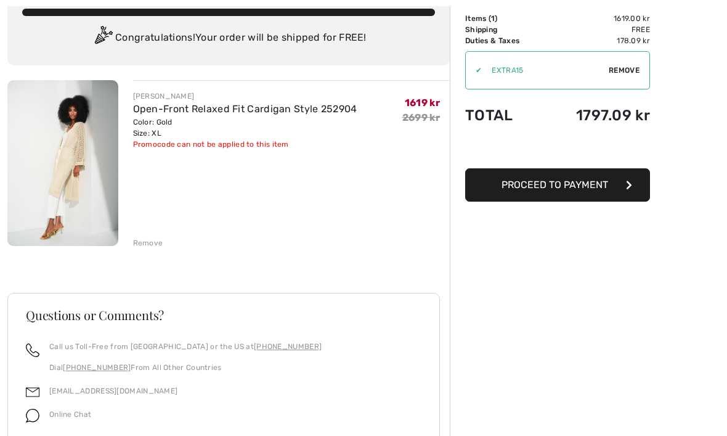 The width and height of the screenshot is (727, 436). I want to click on td: Total, so click(504, 115).